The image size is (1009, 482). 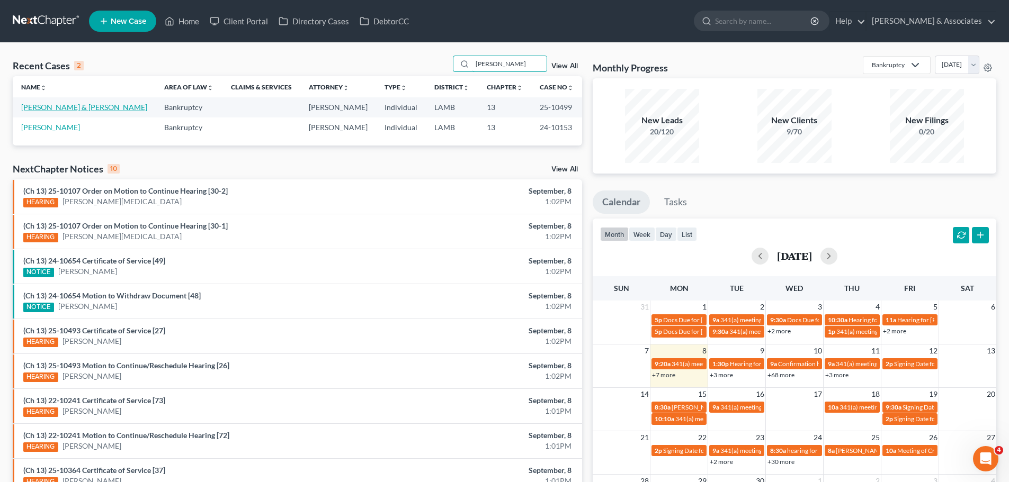 What do you see at coordinates (396, 87) in the screenshot?
I see `a: Typeunfold_more` at bounding box center [396, 87].